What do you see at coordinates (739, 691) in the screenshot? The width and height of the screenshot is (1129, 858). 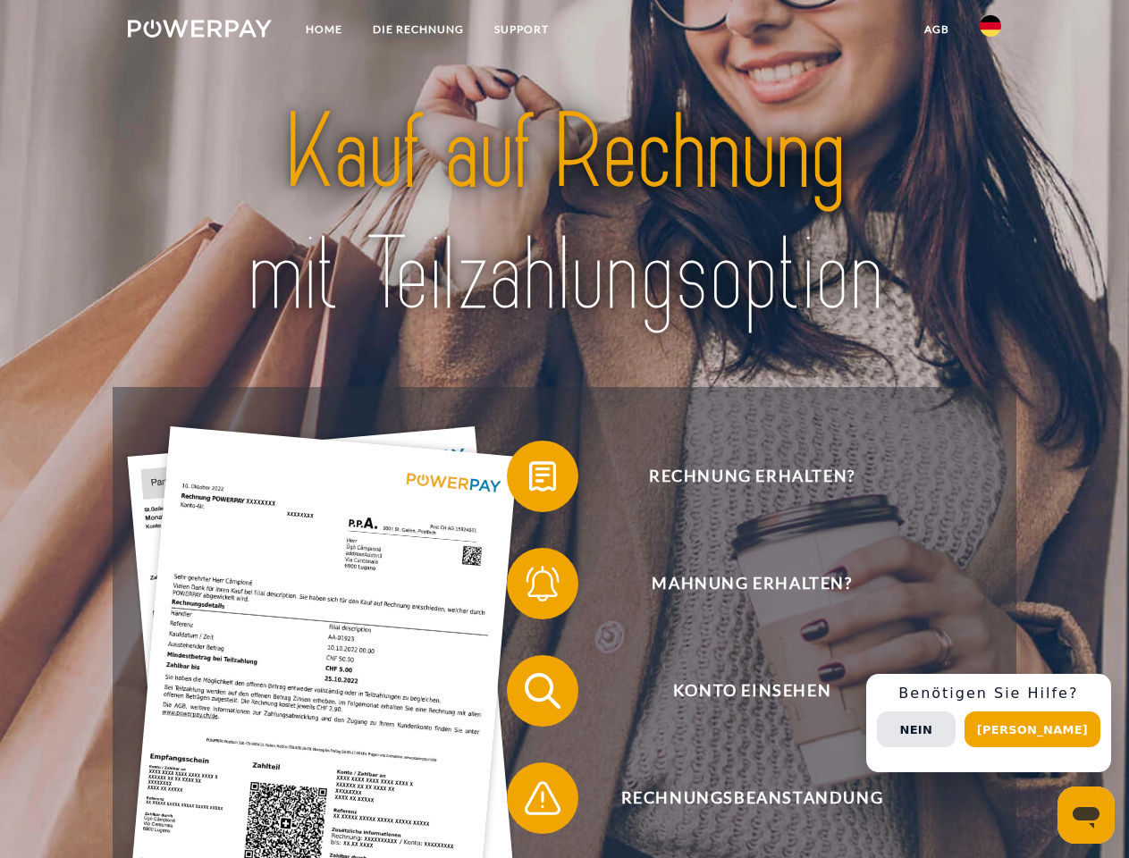 I see `a: Konto einsehen` at bounding box center [739, 691].